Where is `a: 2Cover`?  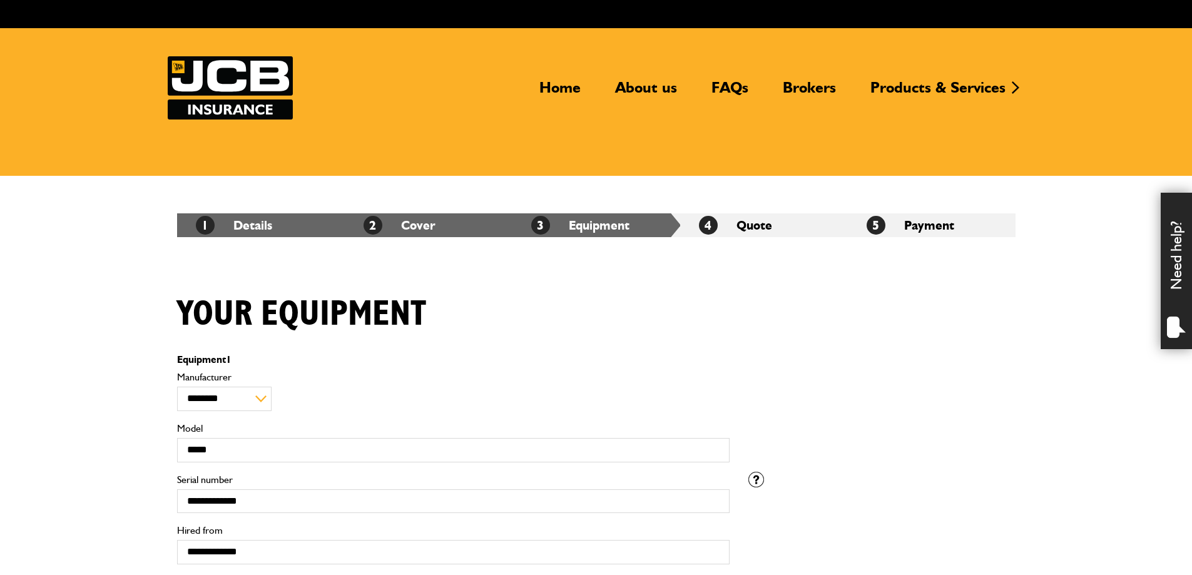
a: 2Cover is located at coordinates (399, 225).